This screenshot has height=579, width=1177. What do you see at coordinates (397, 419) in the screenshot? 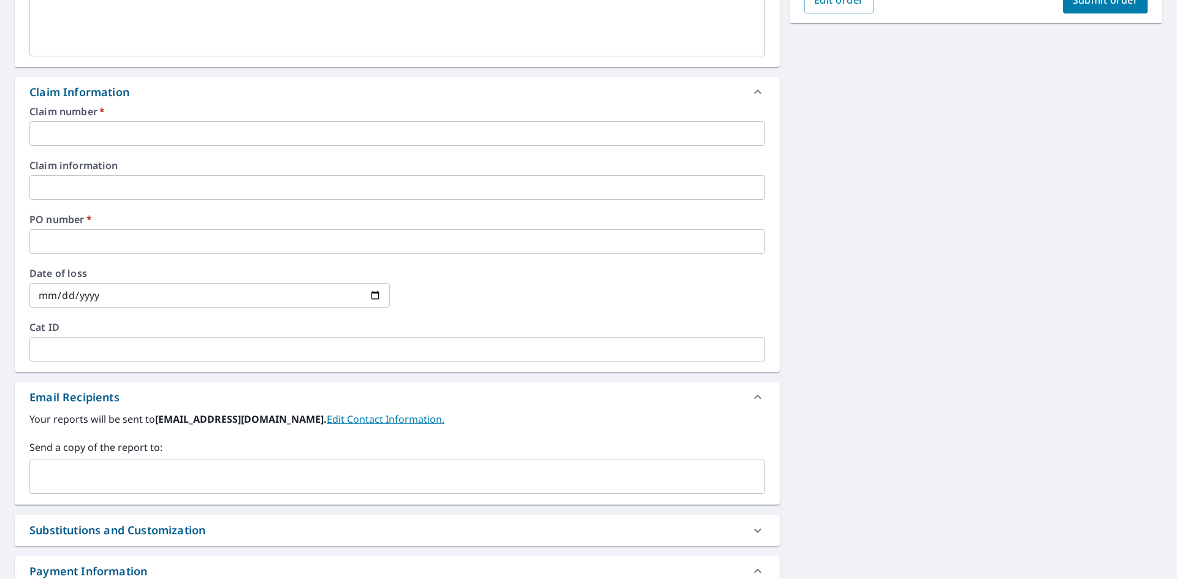
I see `label: Your reports will be sent to` at bounding box center [397, 419].